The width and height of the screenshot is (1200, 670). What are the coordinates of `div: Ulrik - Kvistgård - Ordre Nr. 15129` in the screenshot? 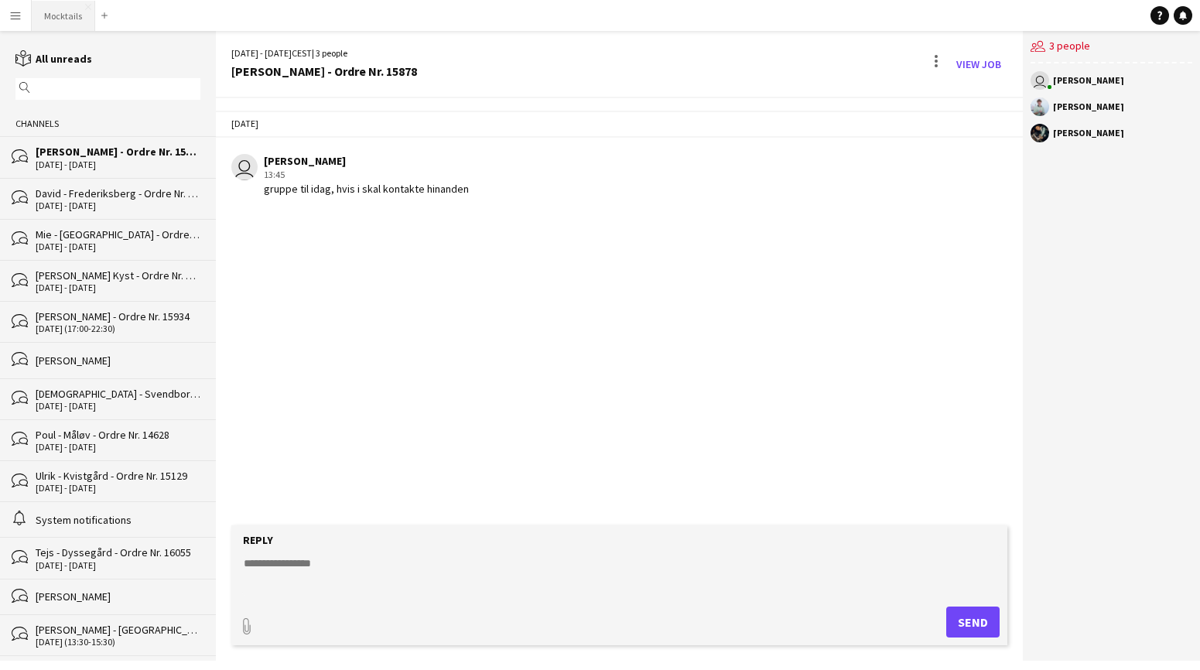 It's located at (118, 476).